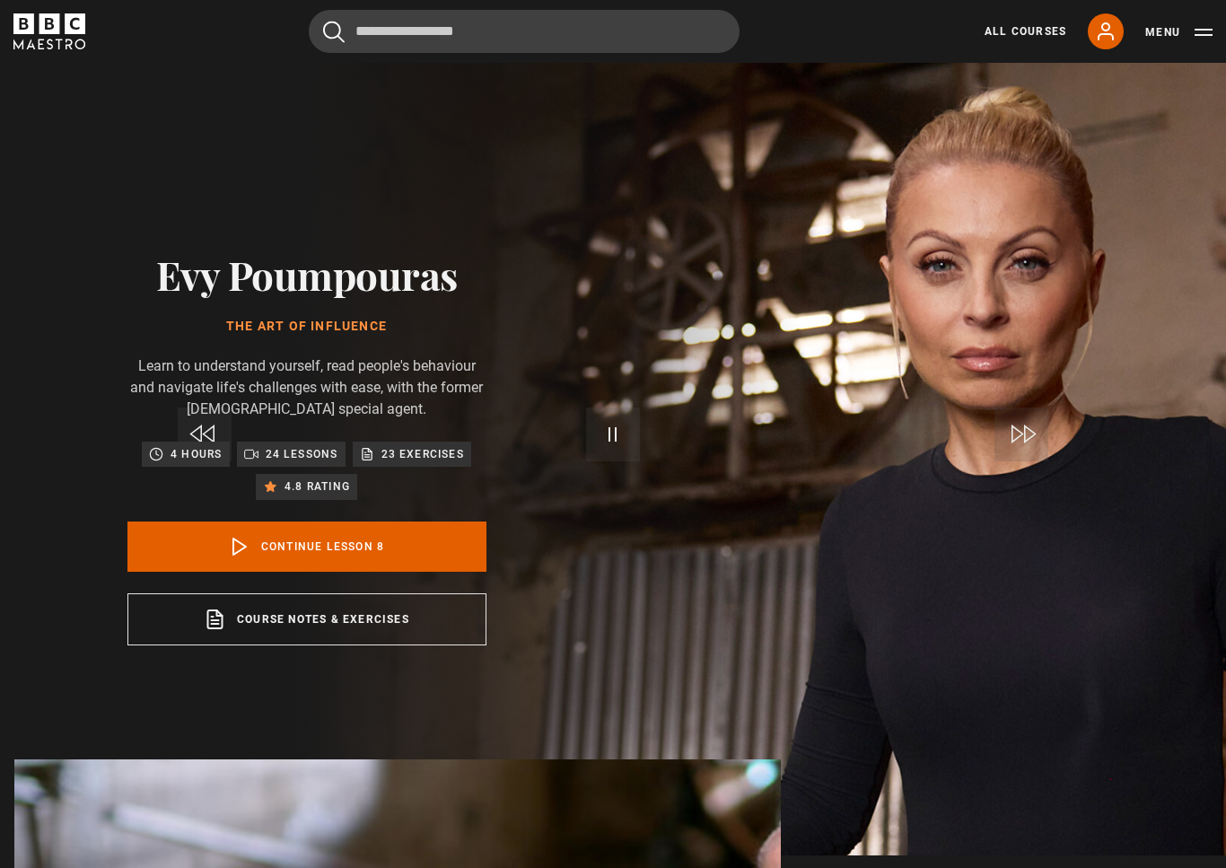 Image resolution: width=1226 pixels, height=868 pixels. What do you see at coordinates (423, 454) in the screenshot?
I see `p: 23 exercises` at bounding box center [423, 454].